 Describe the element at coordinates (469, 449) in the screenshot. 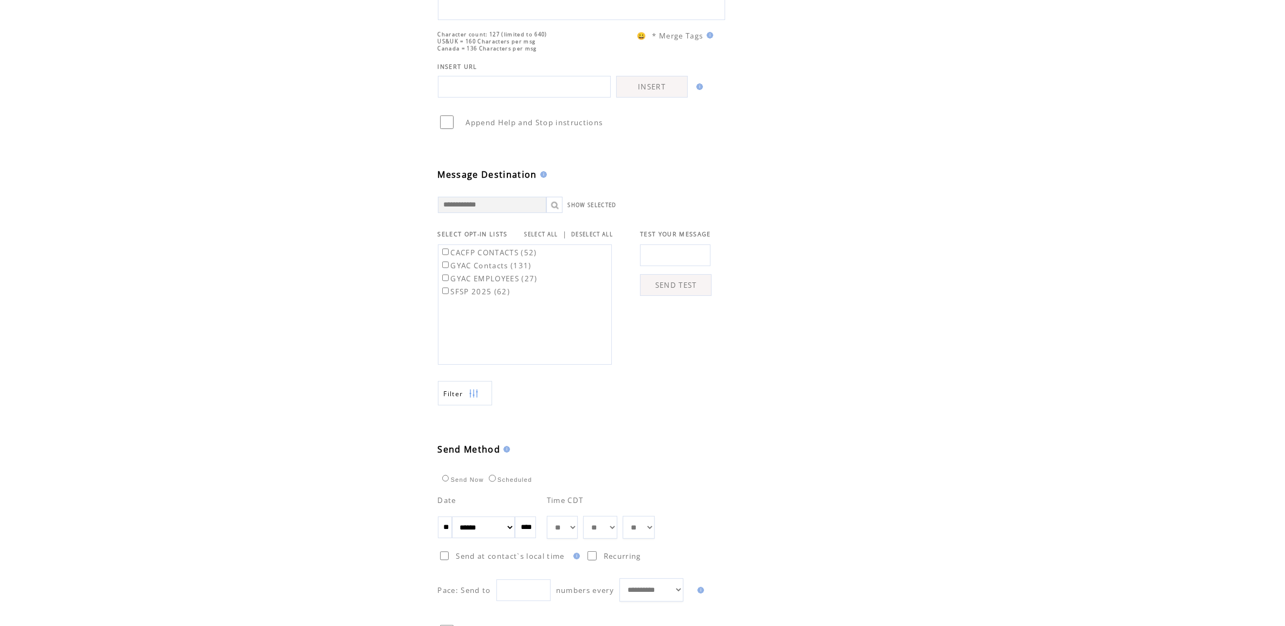

I see `span: Send Method` at that location.